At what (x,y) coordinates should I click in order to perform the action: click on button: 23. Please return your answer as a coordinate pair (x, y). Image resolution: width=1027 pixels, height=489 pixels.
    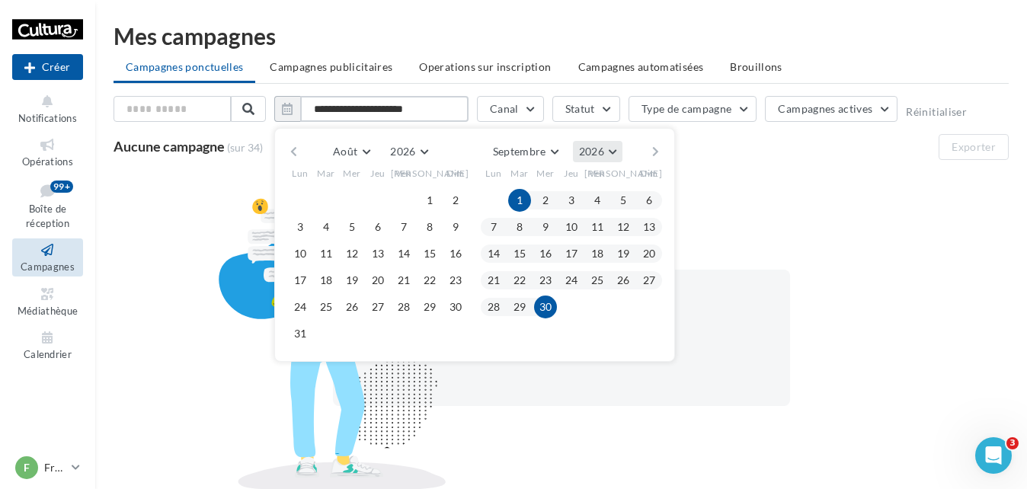
    Looking at the image, I should click on (545, 280).